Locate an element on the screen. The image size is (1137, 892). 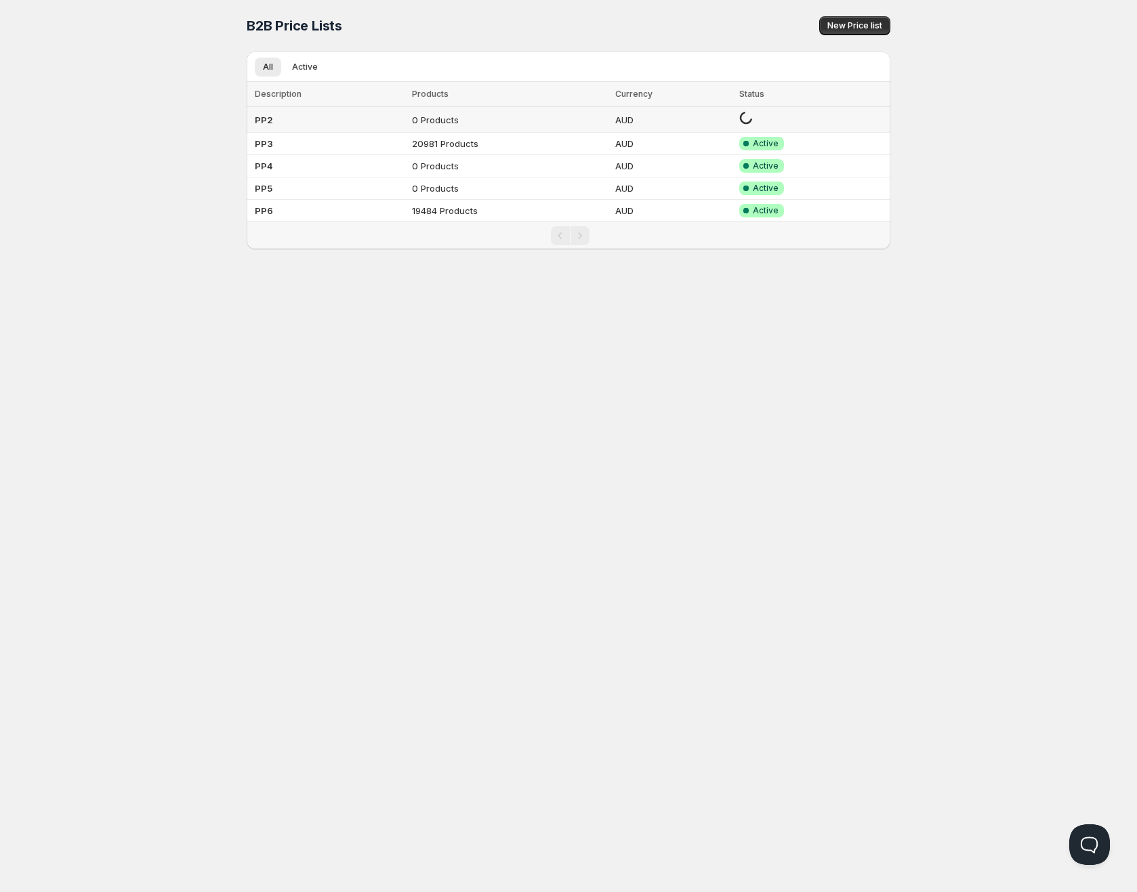
b: PP2 is located at coordinates (264, 120).